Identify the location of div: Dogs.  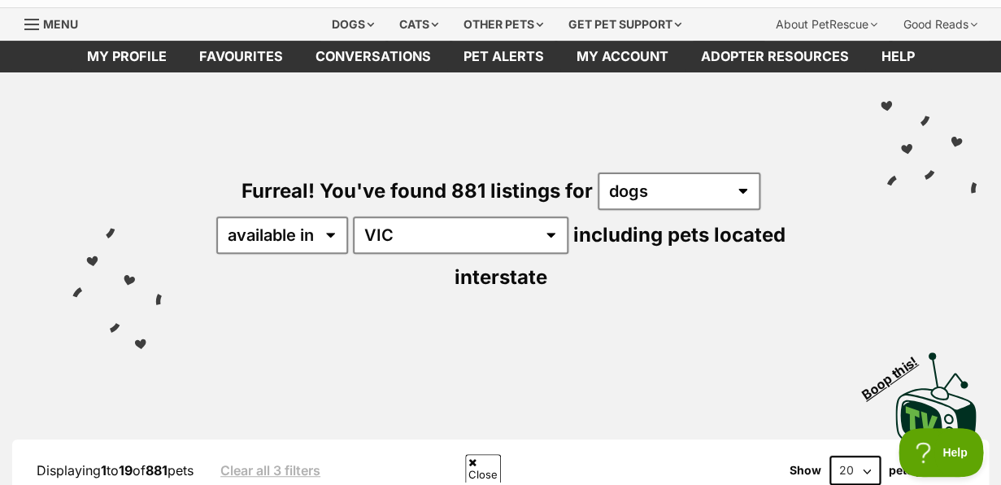
(353, 24).